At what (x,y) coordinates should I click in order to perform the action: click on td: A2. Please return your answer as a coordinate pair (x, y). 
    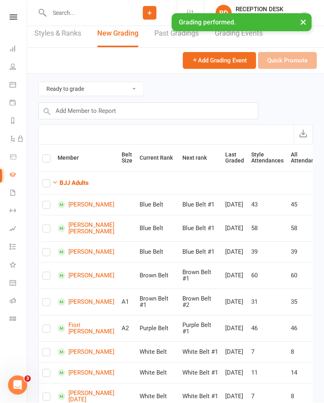
    Looking at the image, I should click on (127, 328).